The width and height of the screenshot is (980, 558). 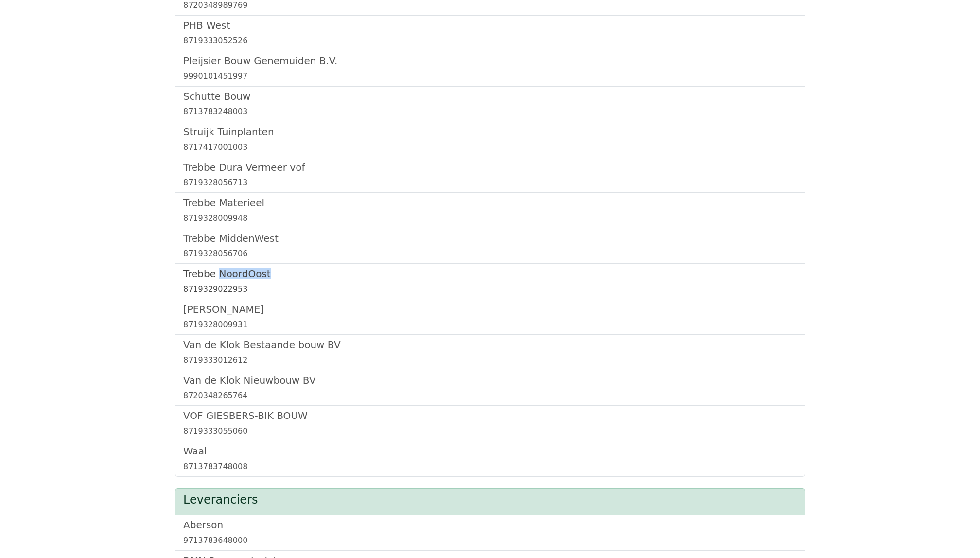 What do you see at coordinates (490, 218) in the screenshot?
I see `div: 8719328009948` at bounding box center [490, 218].